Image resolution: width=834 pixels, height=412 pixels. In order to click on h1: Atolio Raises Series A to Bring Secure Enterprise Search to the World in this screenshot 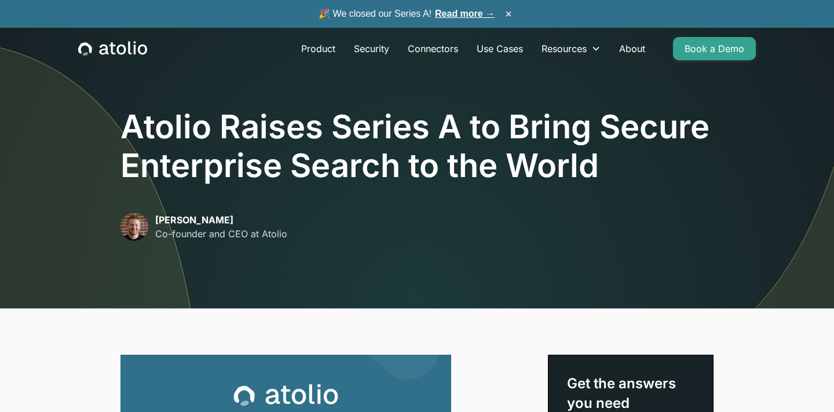, I will do `click(417, 146)`.